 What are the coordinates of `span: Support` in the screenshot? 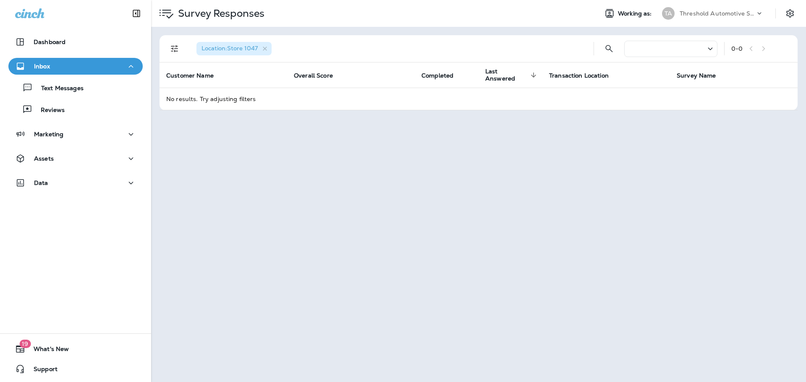 It's located at (41, 371).